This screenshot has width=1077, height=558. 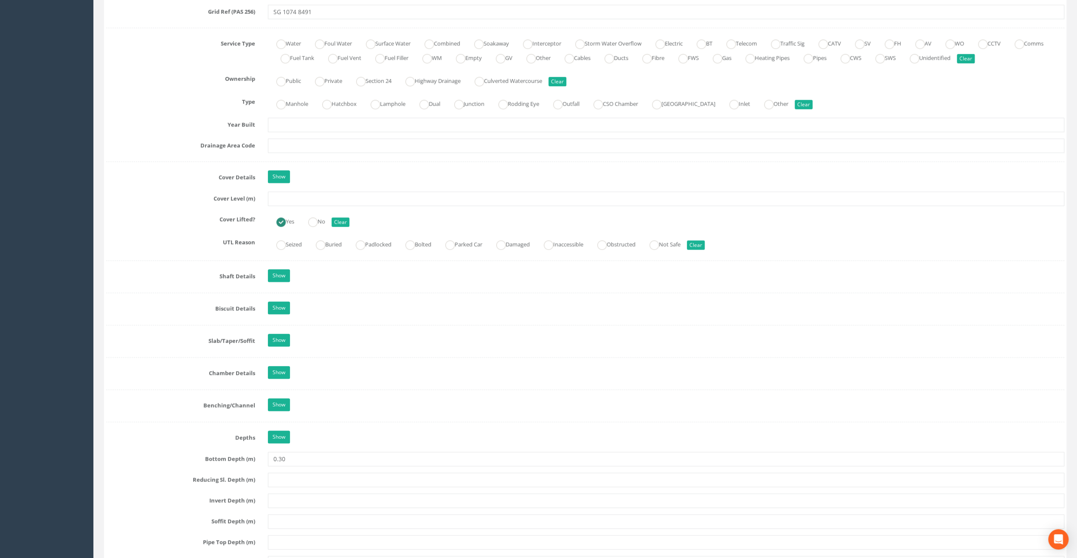 I want to click on label: Section 24, so click(x=369, y=80).